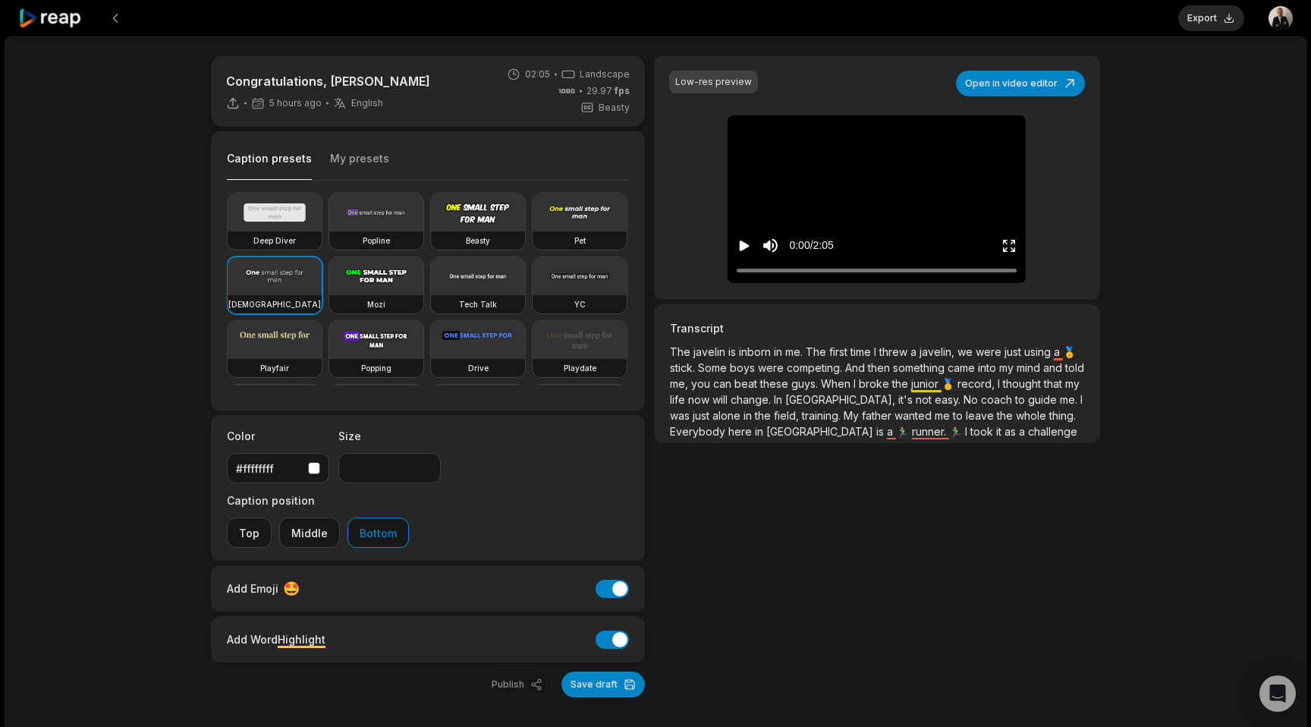  What do you see at coordinates (944, 415) in the screenshot?
I see `span: me` at bounding box center [944, 415].